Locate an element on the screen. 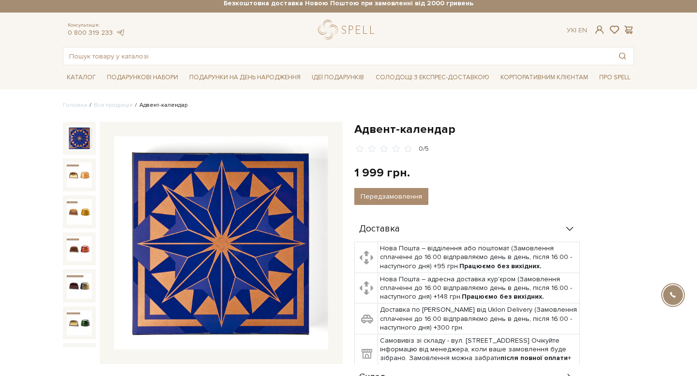  button: Пошук товару у каталозі is located at coordinates (622, 56).